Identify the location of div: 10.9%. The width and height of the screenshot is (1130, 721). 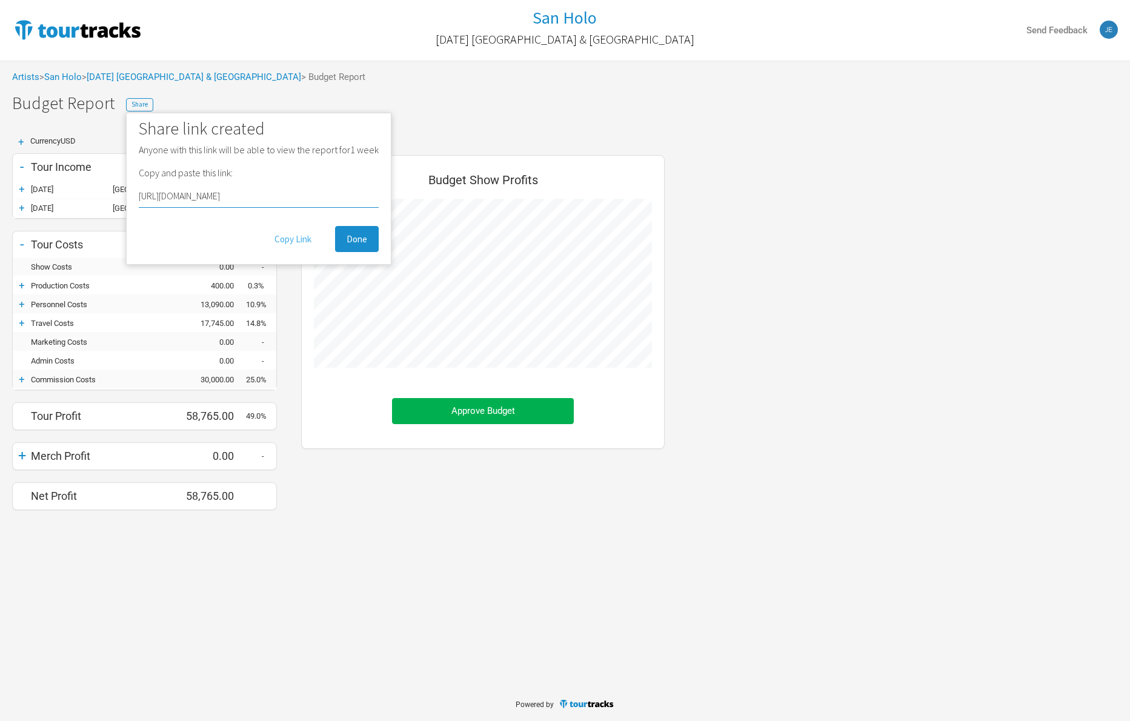
(261, 304).